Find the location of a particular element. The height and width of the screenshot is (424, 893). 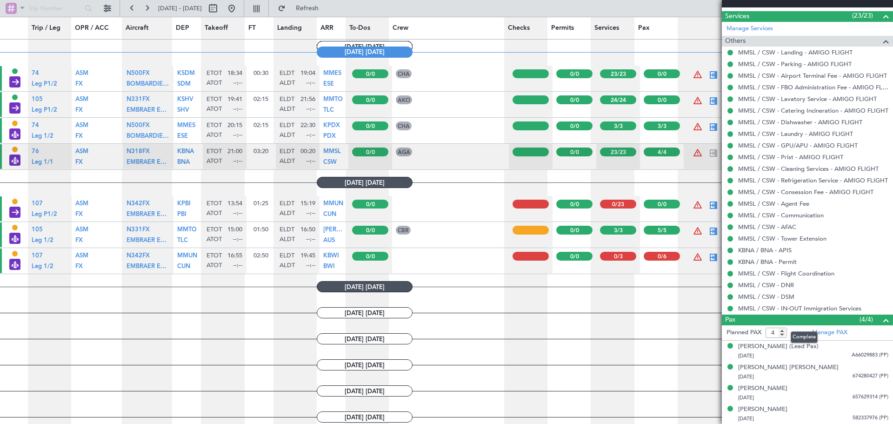

span: 76 is located at coordinates (35, 151).